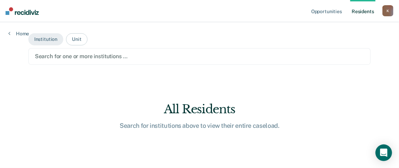 The height and width of the screenshot is (168, 399). I want to click on img: Recidiviz, so click(22, 11).